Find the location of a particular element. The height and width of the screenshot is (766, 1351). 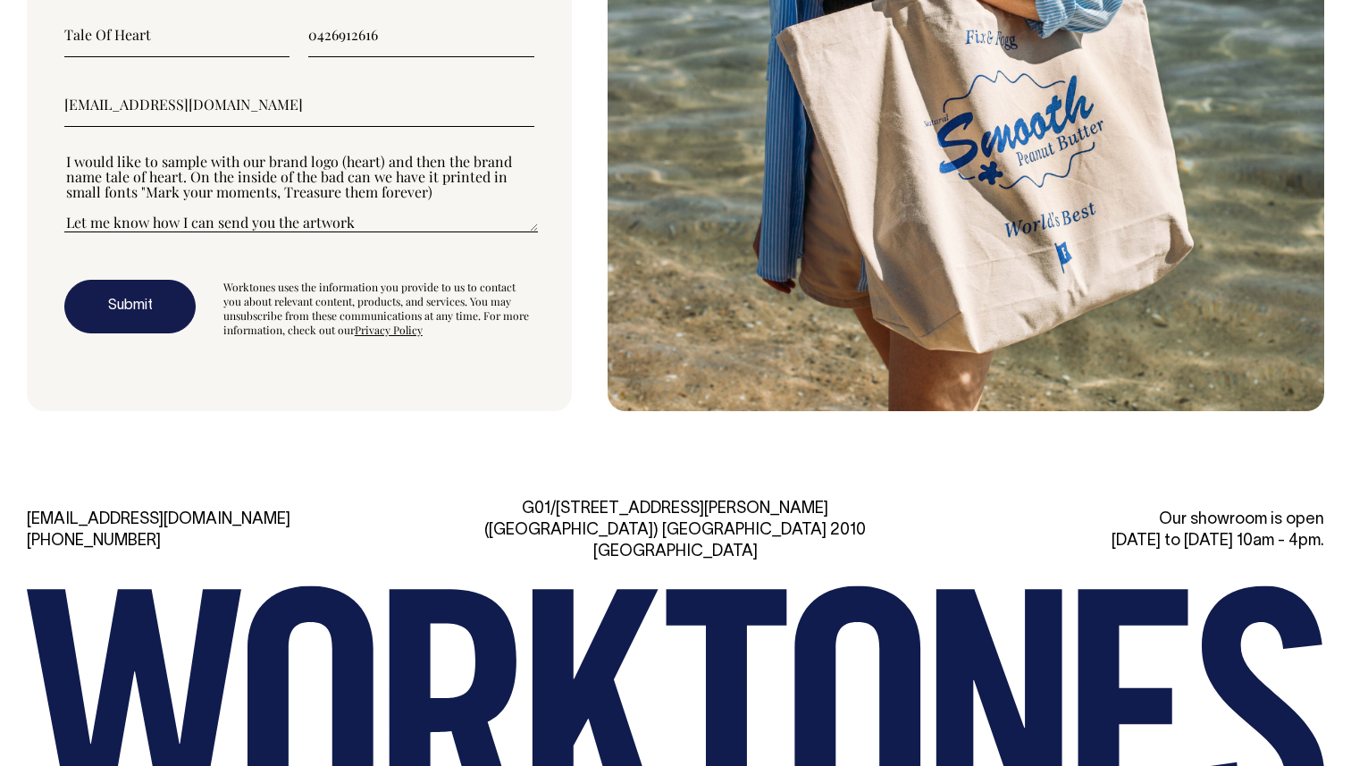

input: Email (required) is located at coordinates (299, 105).